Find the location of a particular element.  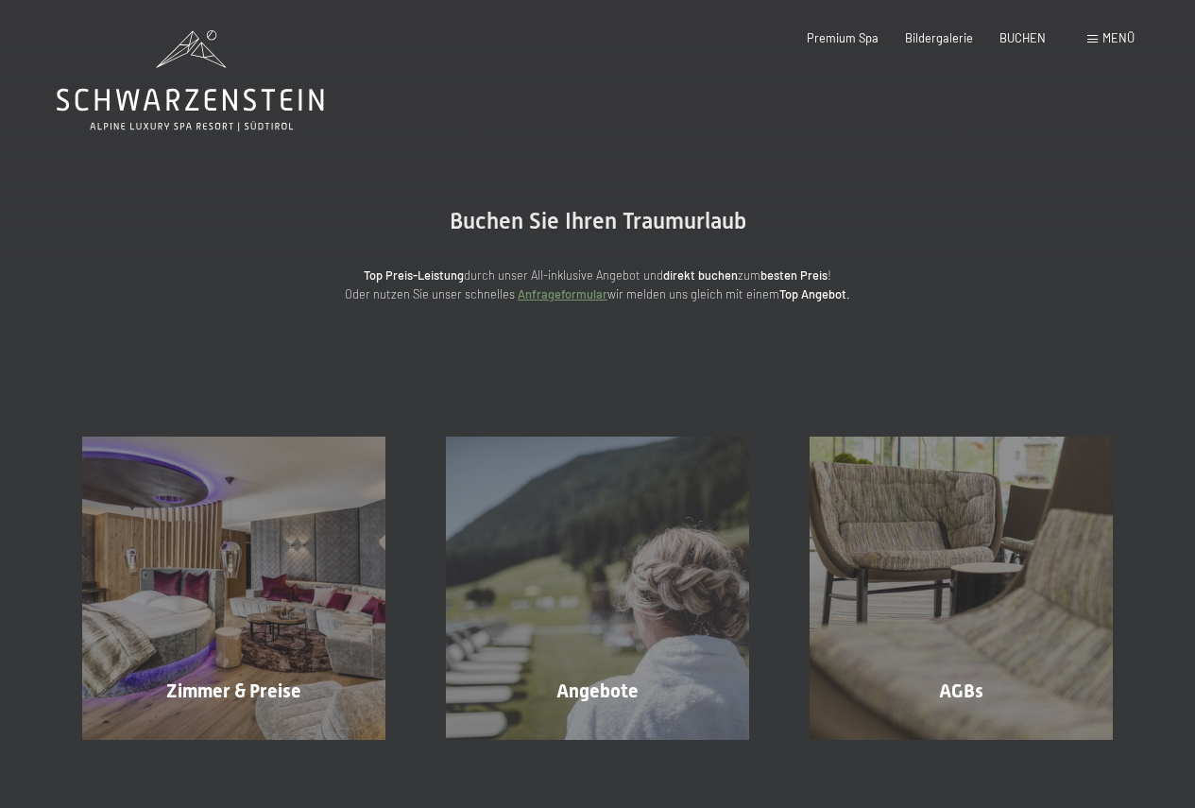

a: Buchung Angebote is located at coordinates (597, 587).